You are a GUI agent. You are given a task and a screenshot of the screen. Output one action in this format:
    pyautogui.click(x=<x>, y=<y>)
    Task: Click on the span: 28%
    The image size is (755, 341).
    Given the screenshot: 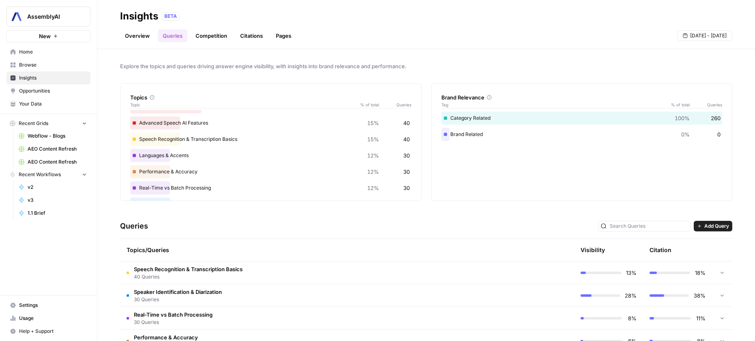 What is the action you would take?
    pyautogui.click(x=631, y=295)
    